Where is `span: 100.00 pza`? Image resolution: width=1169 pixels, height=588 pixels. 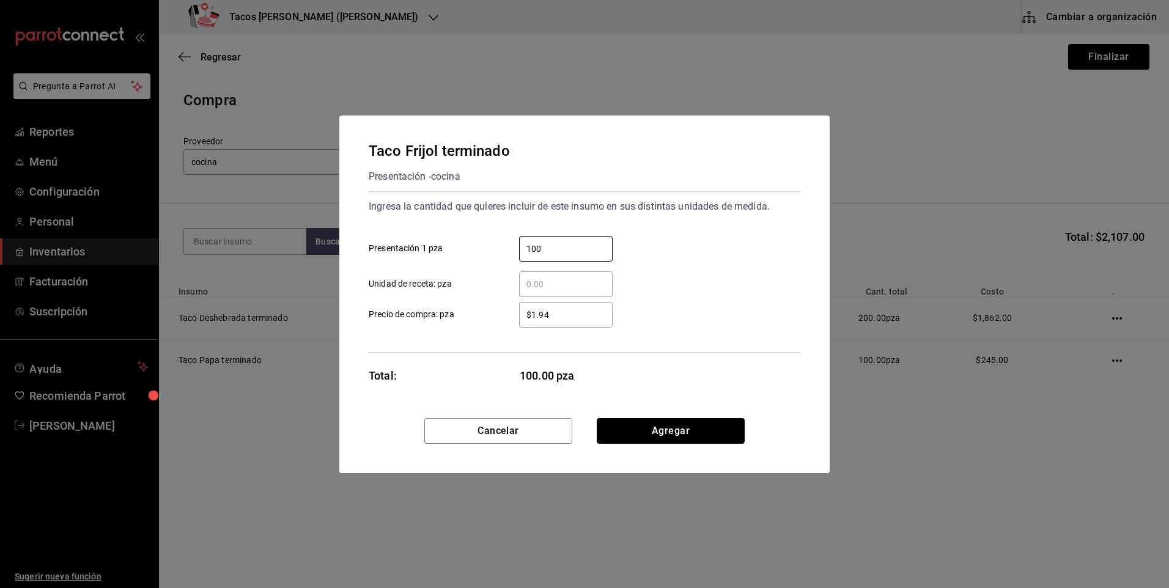 span: 100.00 pza is located at coordinates (566, 375).